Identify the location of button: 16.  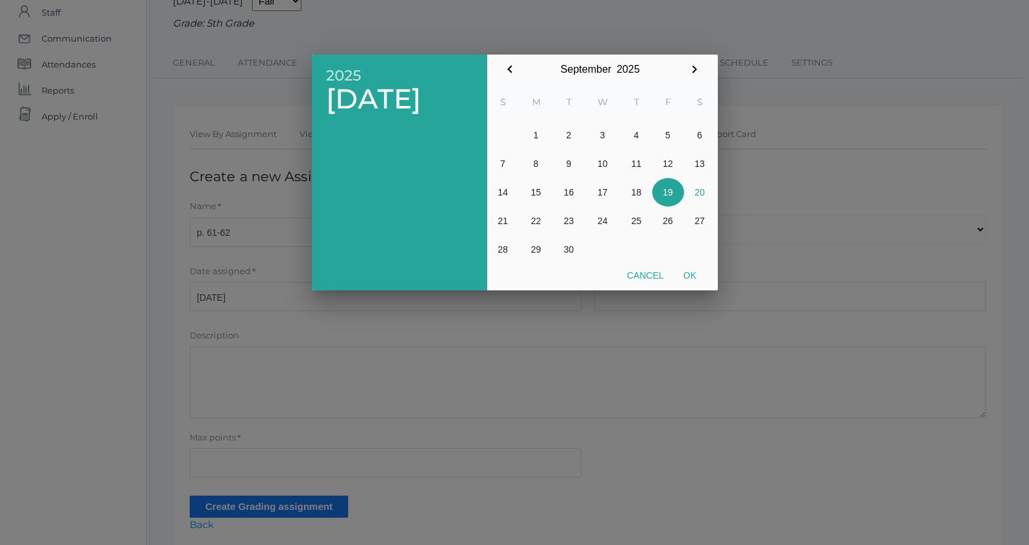
(569, 192).